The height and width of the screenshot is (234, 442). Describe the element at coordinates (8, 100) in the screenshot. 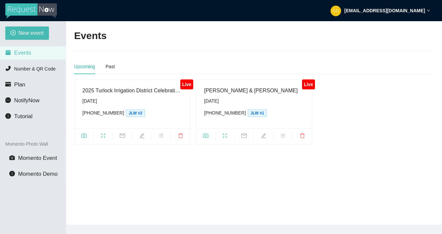

I see `span: message` at that location.